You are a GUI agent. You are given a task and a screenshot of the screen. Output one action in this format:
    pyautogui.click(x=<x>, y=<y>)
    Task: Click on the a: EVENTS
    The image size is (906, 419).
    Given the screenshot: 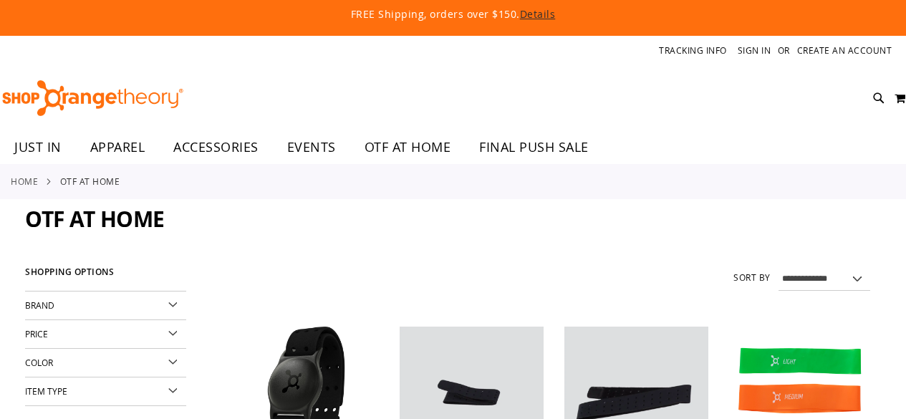 What is the action you would take?
    pyautogui.click(x=312, y=148)
    